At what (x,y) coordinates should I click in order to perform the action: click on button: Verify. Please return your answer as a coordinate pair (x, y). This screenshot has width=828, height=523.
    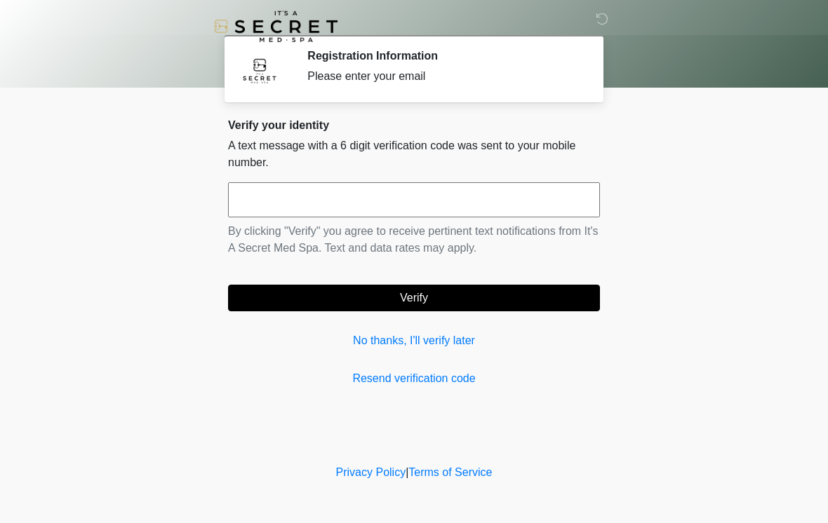
    Looking at the image, I should click on (414, 298).